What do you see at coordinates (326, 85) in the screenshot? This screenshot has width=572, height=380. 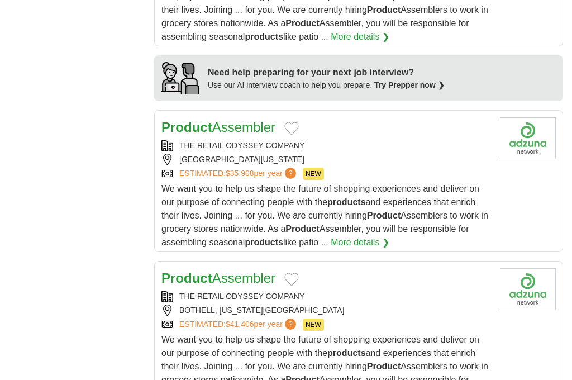 I see `div: Use our AI interview coach to help you prepare.` at bounding box center [326, 85].